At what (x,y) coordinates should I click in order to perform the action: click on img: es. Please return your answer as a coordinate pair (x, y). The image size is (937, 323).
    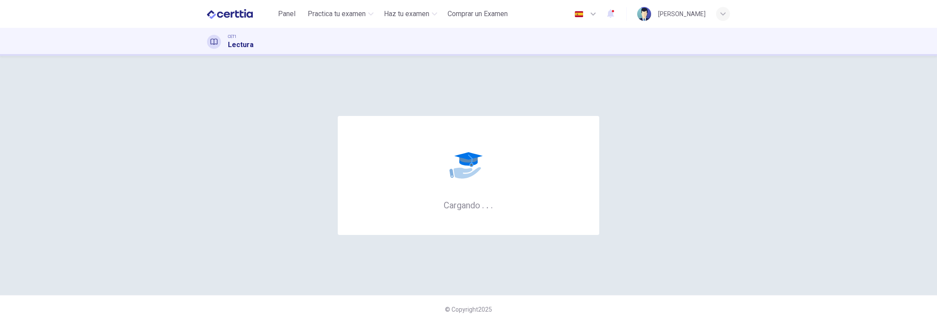
    Looking at the image, I should click on (579, 14).